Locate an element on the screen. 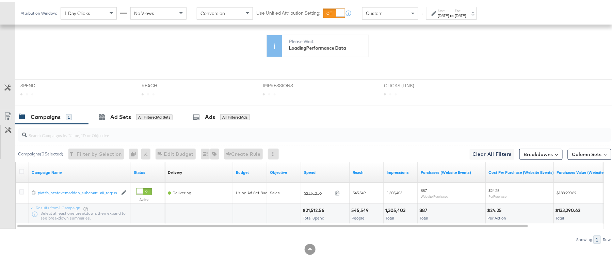  button: Breakdowns is located at coordinates (541, 152).